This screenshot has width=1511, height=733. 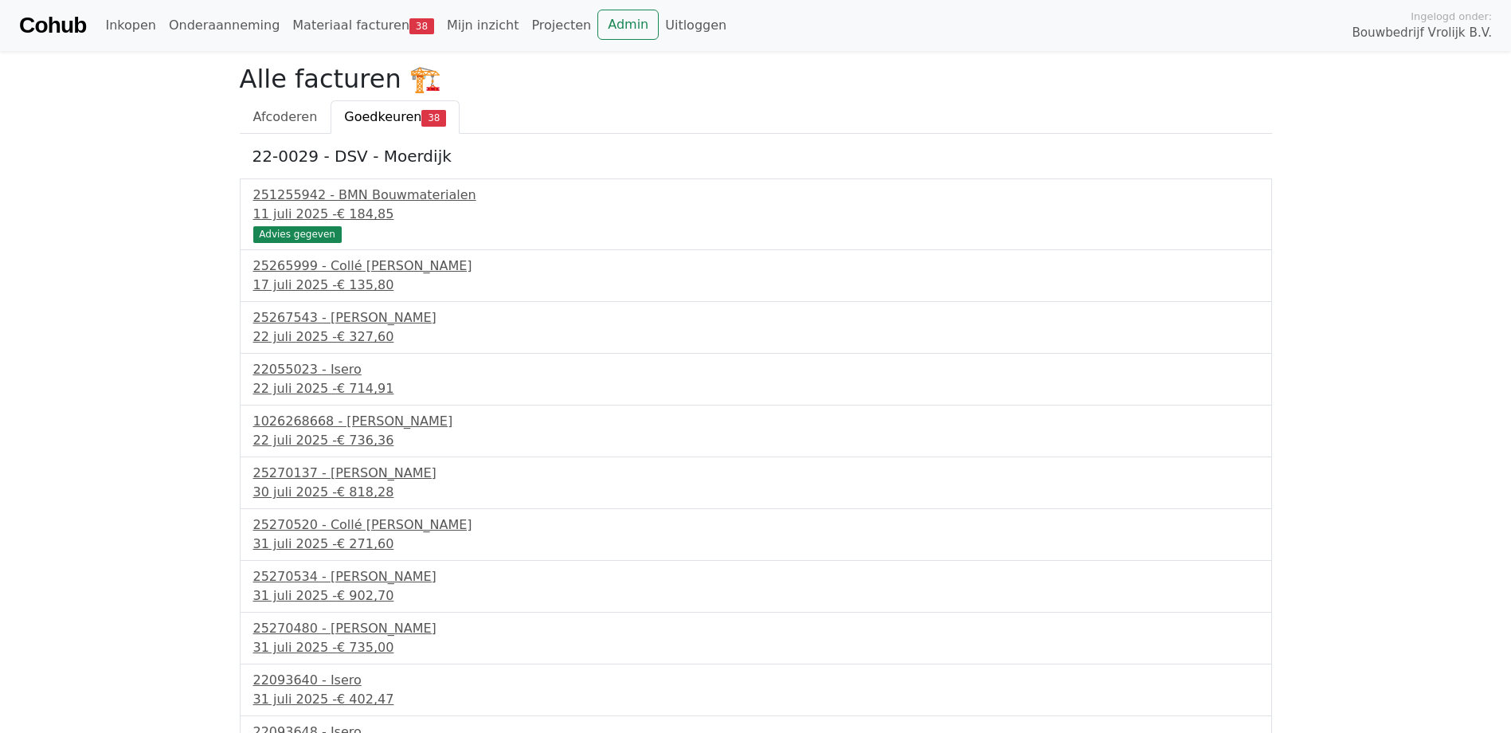 I want to click on div: 17 juli 2025 -, so click(x=756, y=285).